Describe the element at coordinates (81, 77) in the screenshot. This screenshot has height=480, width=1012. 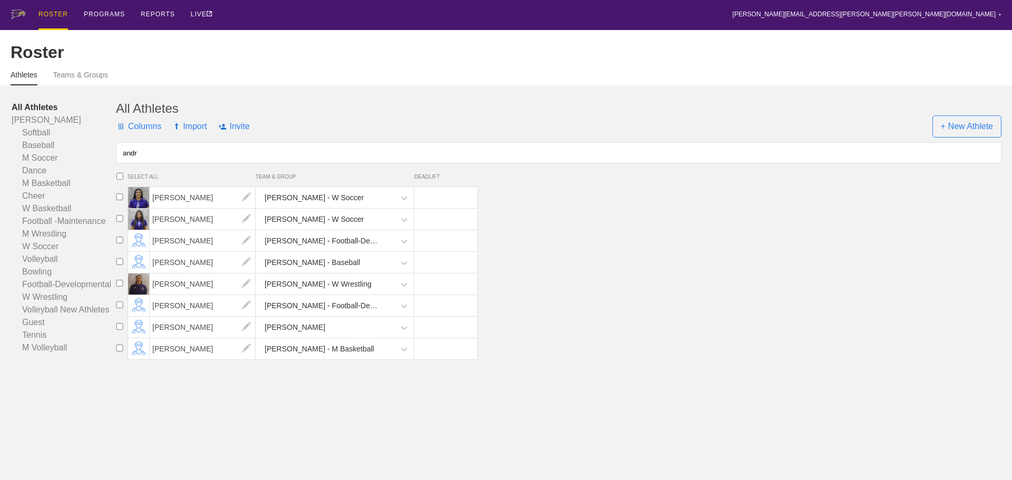
I see `a: Teams & Groups` at that location.